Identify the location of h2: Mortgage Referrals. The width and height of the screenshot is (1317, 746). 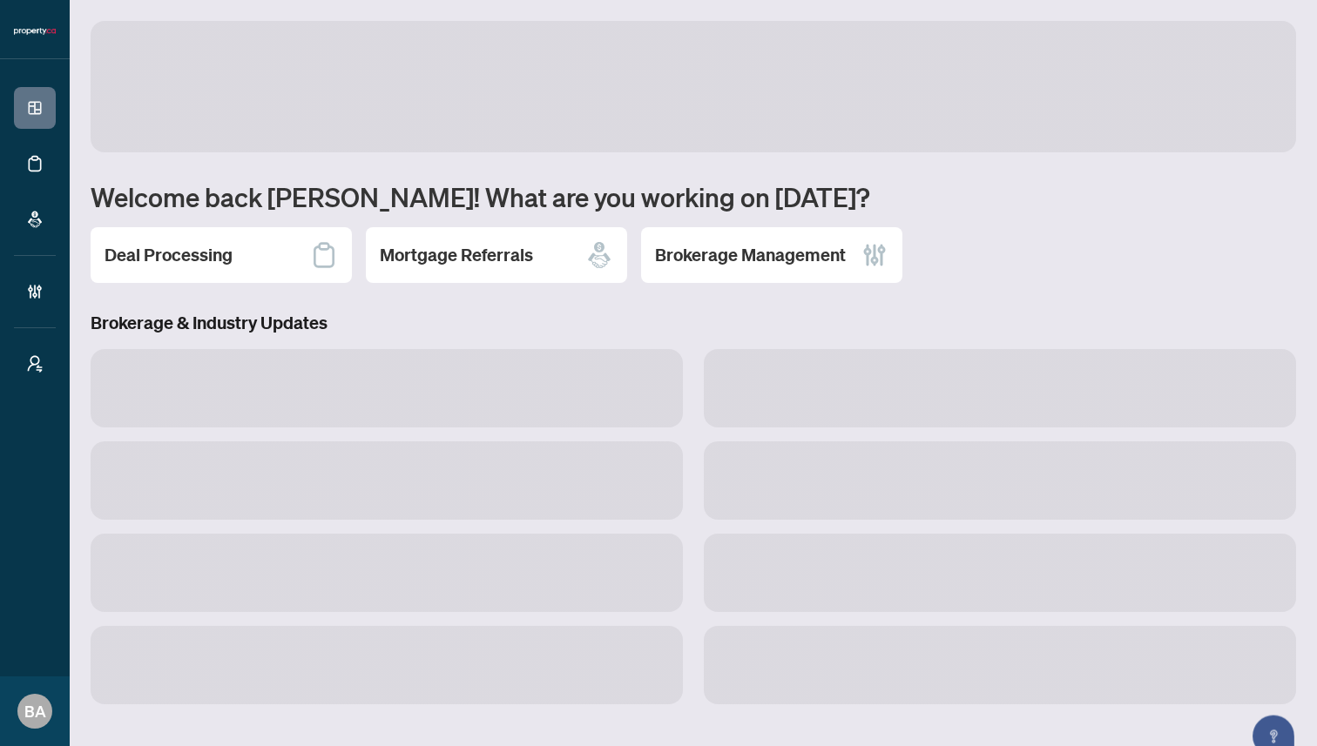
(456, 255).